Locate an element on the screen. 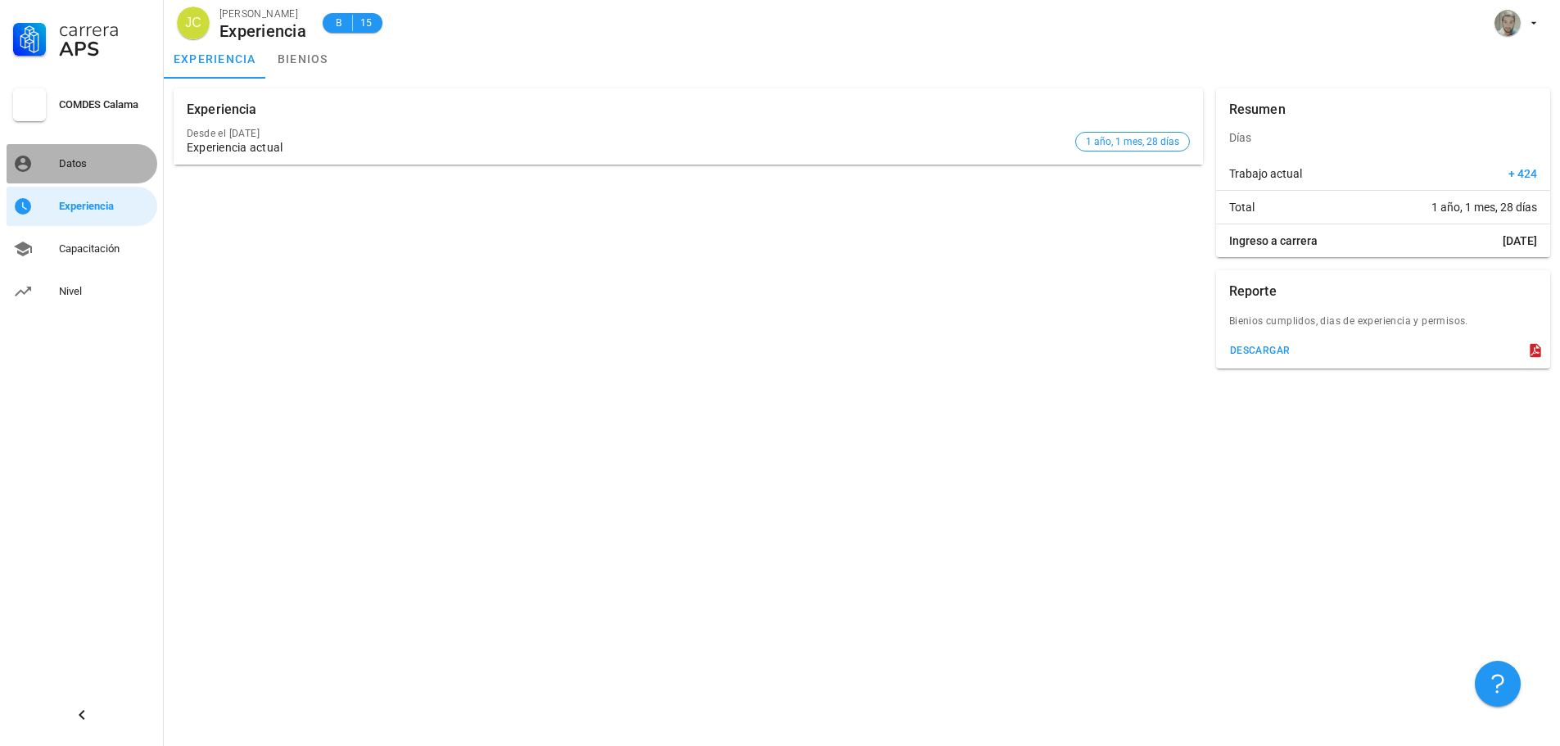  div: Días is located at coordinates (1383, 138).